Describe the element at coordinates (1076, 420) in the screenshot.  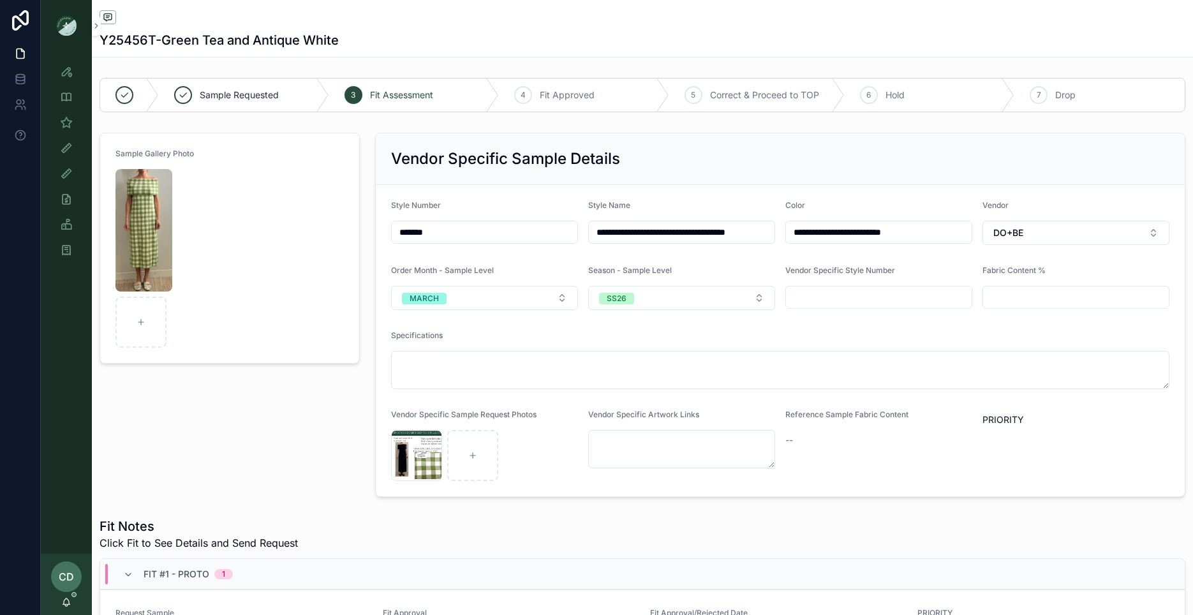
I see `span: PRIORITY` at that location.